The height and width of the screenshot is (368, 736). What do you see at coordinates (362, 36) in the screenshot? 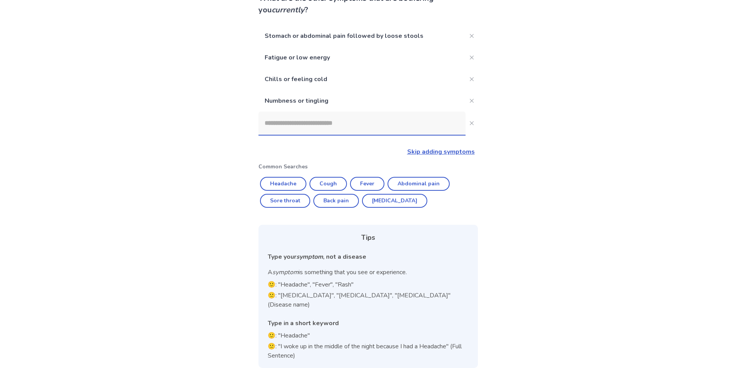
I see `p: Stomach or abdominal pain followed by loose stools` at bounding box center [362, 36].